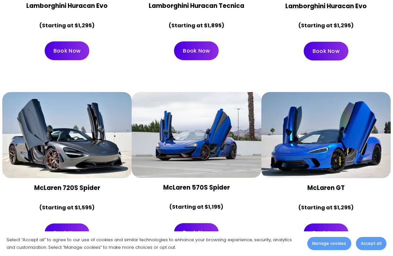 The height and width of the screenshot is (256, 393). What do you see at coordinates (329, 243) in the screenshot?
I see `button: Manage cookies` at bounding box center [329, 243].